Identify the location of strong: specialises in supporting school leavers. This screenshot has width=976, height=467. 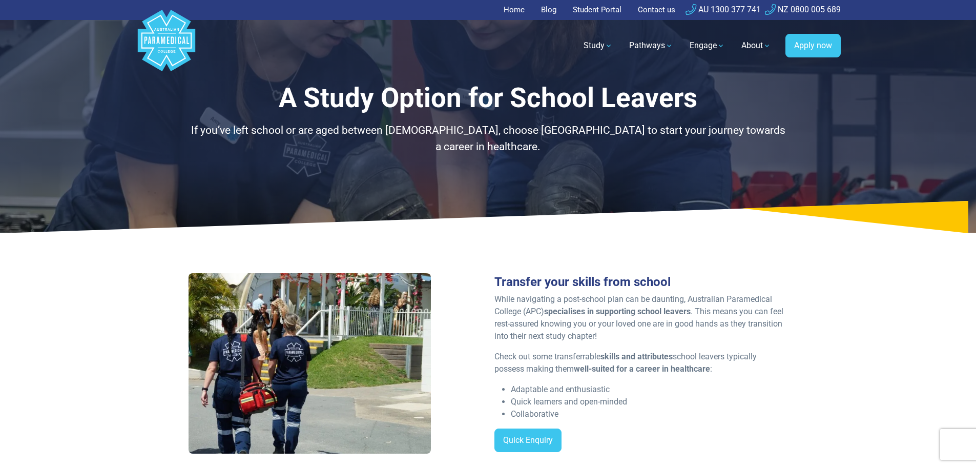
(618, 311).